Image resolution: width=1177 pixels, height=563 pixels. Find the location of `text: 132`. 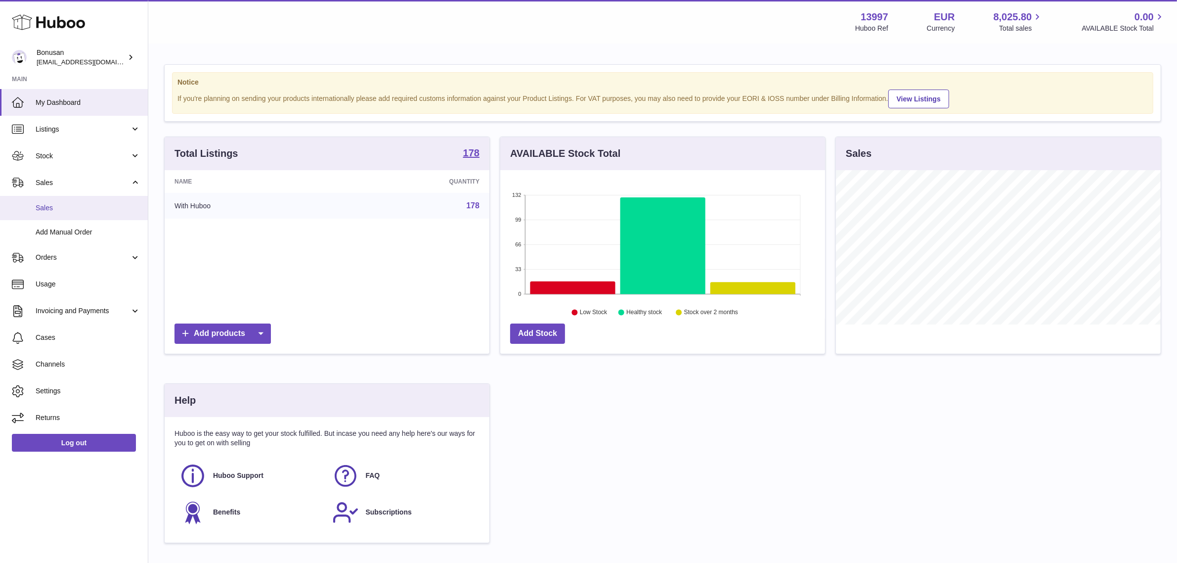

text: 132 is located at coordinates (517, 195).